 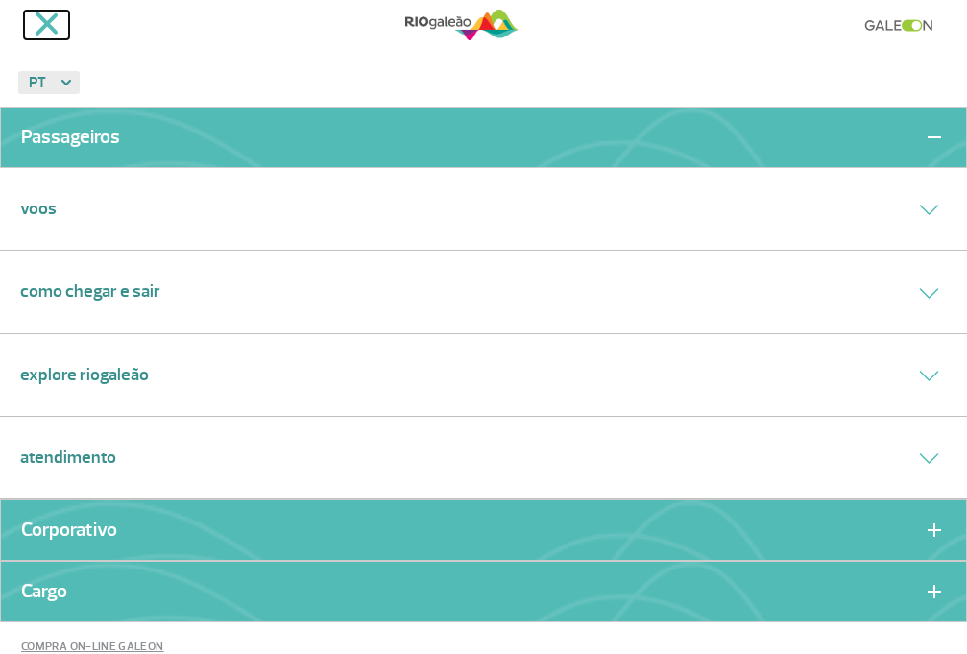 I want to click on a: Passageiros, so click(x=70, y=137).